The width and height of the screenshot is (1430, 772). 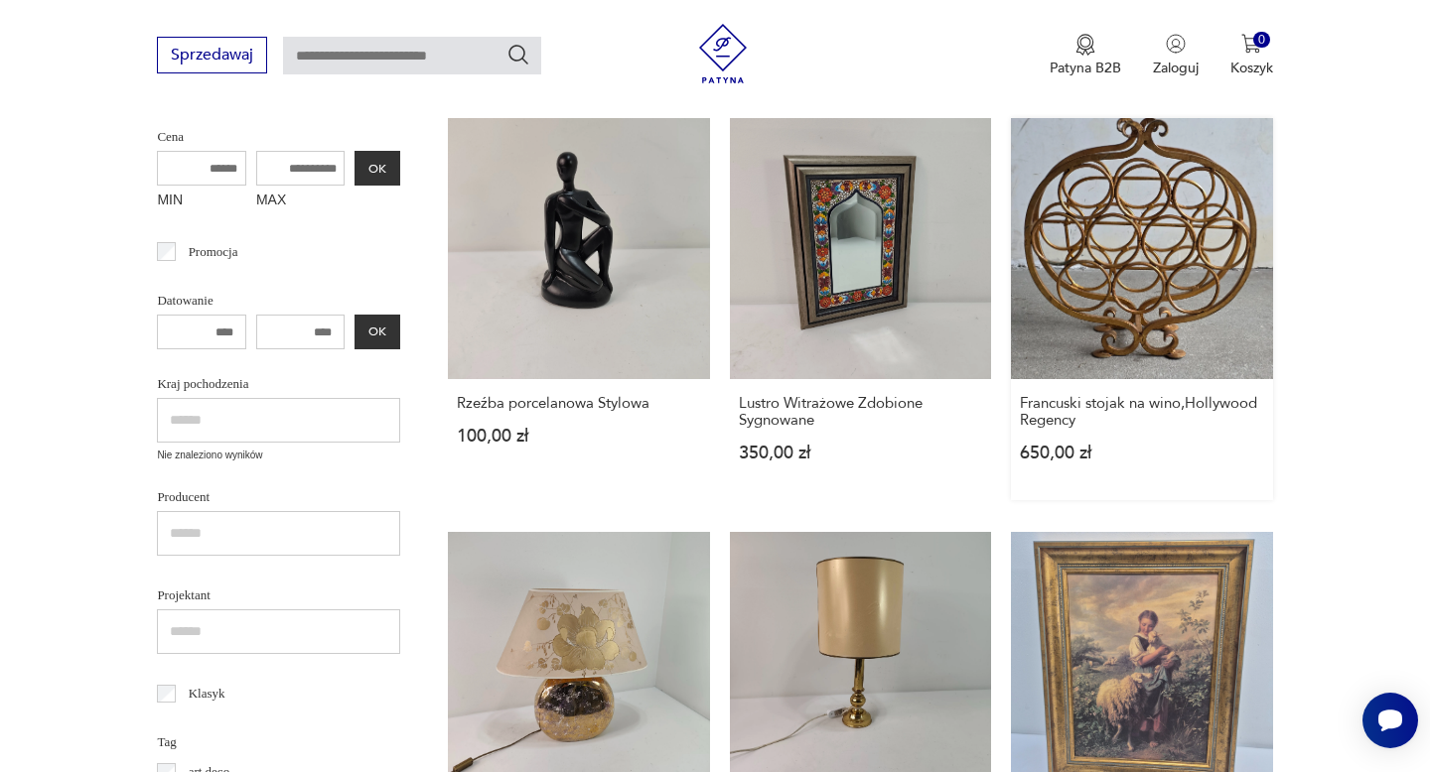 What do you see at coordinates (213, 252) in the screenshot?
I see `p: Promocja` at bounding box center [213, 252].